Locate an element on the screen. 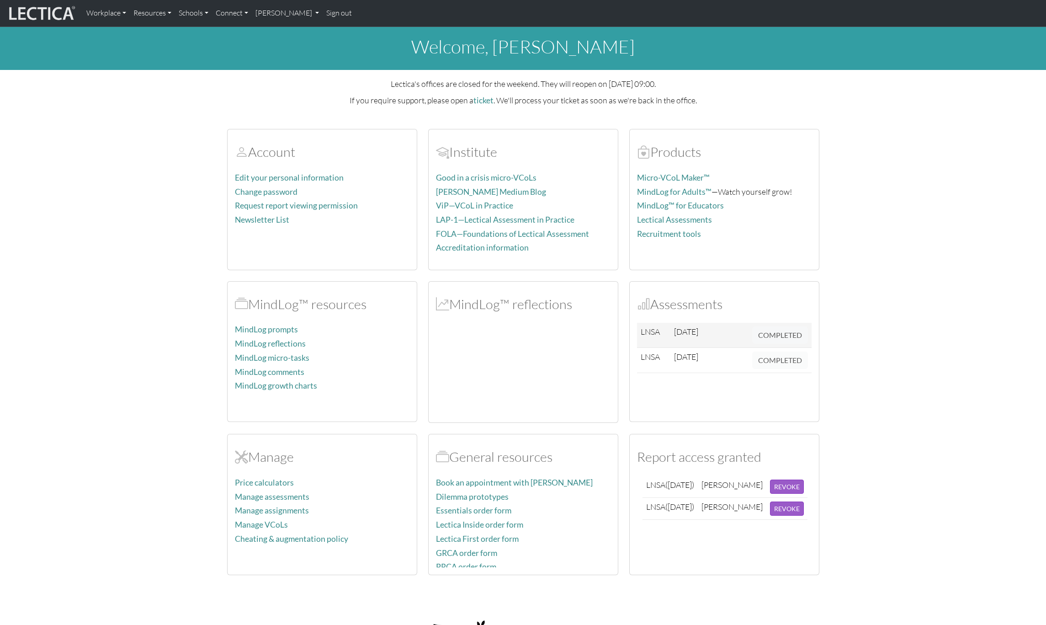  a: Edit your personal information is located at coordinates (289, 177).